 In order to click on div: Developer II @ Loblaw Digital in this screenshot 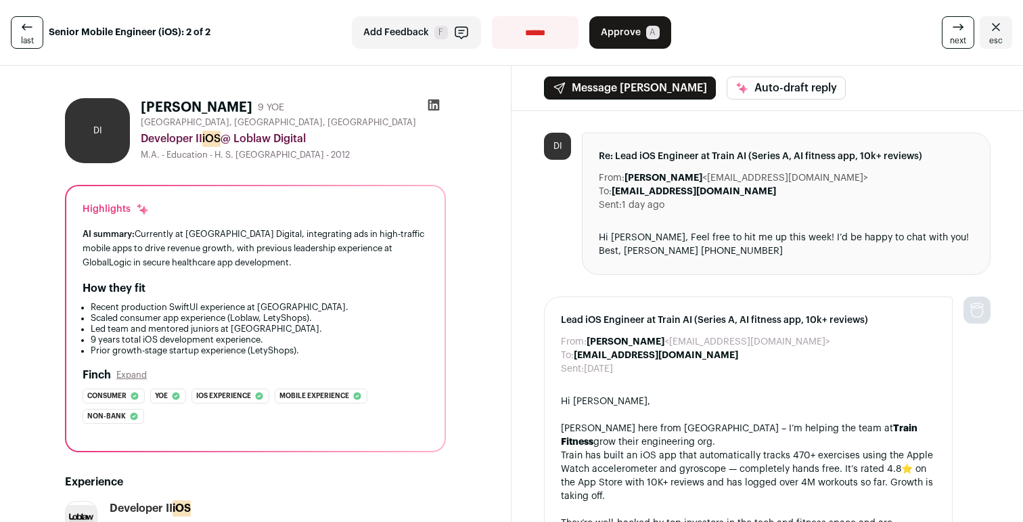, I will do `click(293, 139)`.